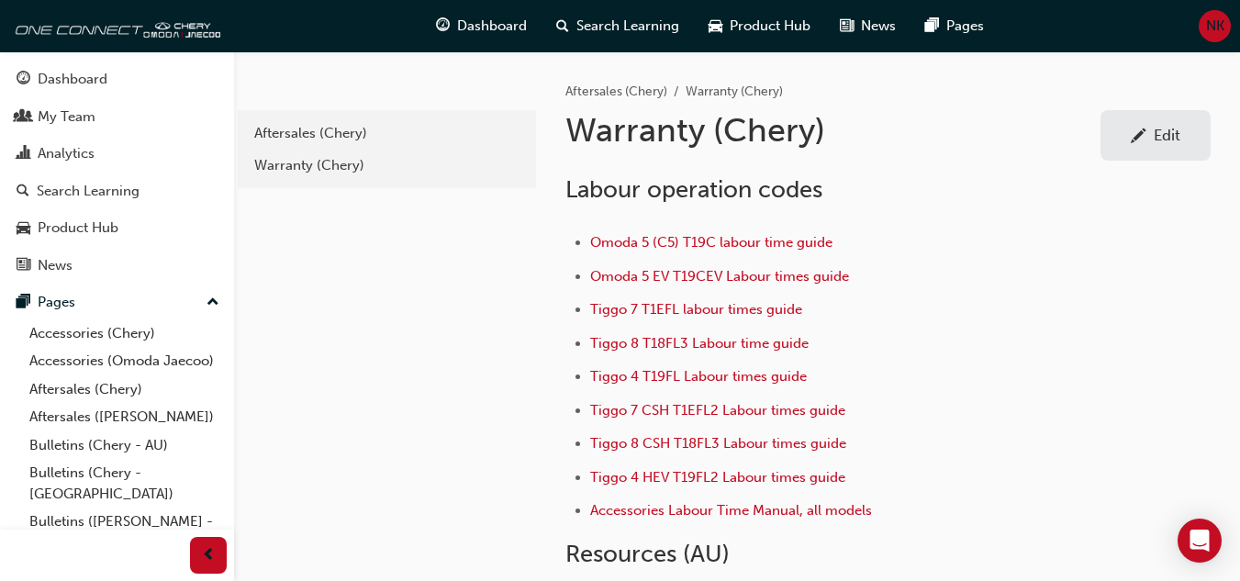 Image resolution: width=1240 pixels, height=581 pixels. What do you see at coordinates (699, 376) in the screenshot?
I see `span: Tiggo 4 T19FL Labour times guide` at bounding box center [699, 376].